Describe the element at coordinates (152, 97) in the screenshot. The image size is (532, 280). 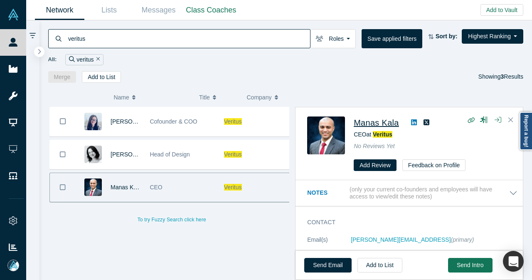
I see `button: Name` at that location.